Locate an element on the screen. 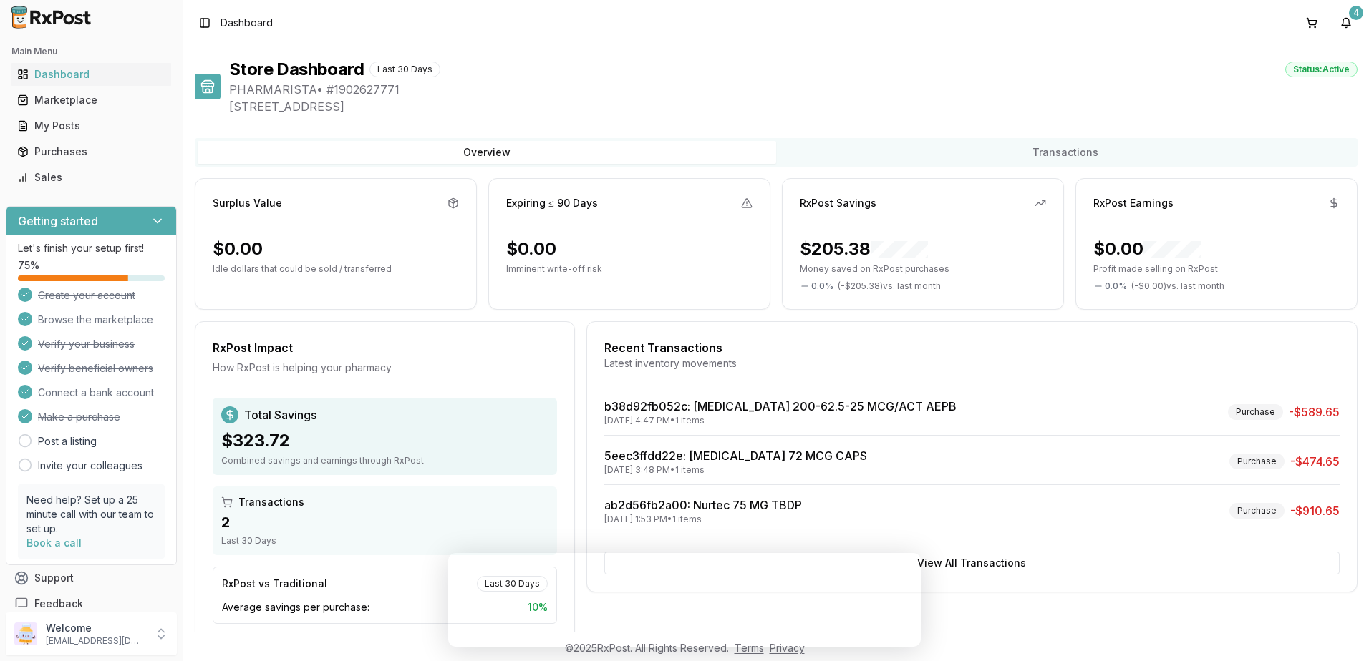 The image size is (1369, 661). div: RxPost Savings is located at coordinates (837, 203).